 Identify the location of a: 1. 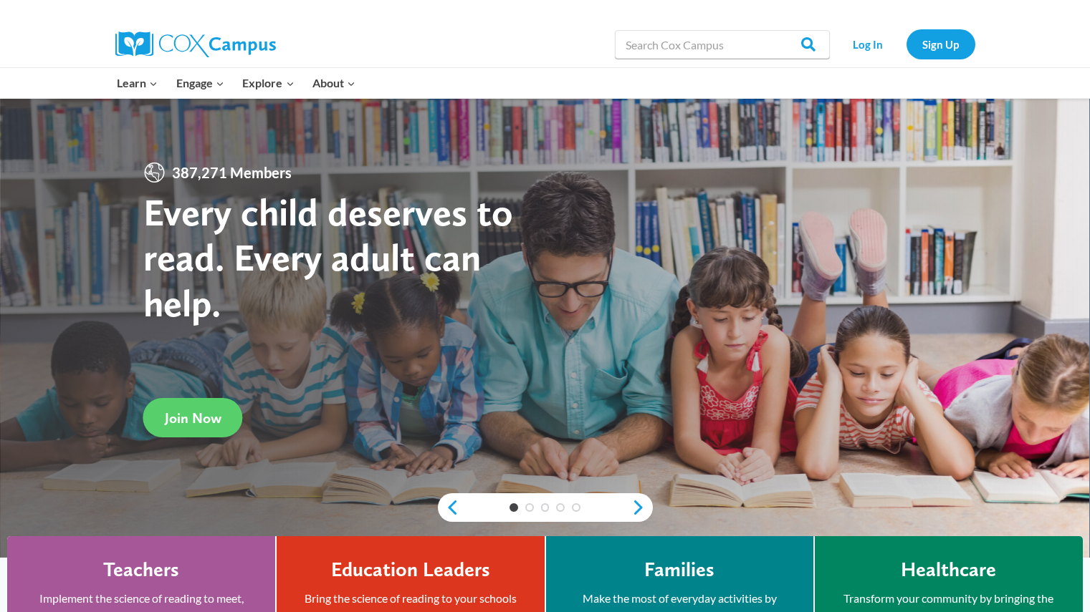
(514, 508).